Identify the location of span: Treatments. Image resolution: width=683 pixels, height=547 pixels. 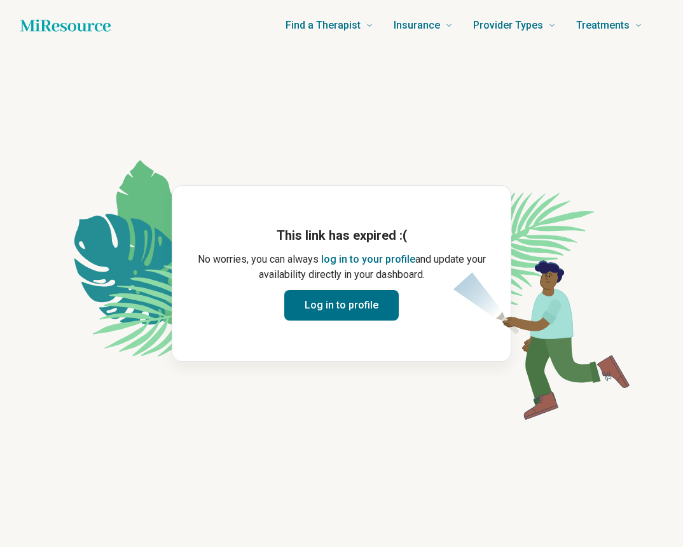
(603, 25).